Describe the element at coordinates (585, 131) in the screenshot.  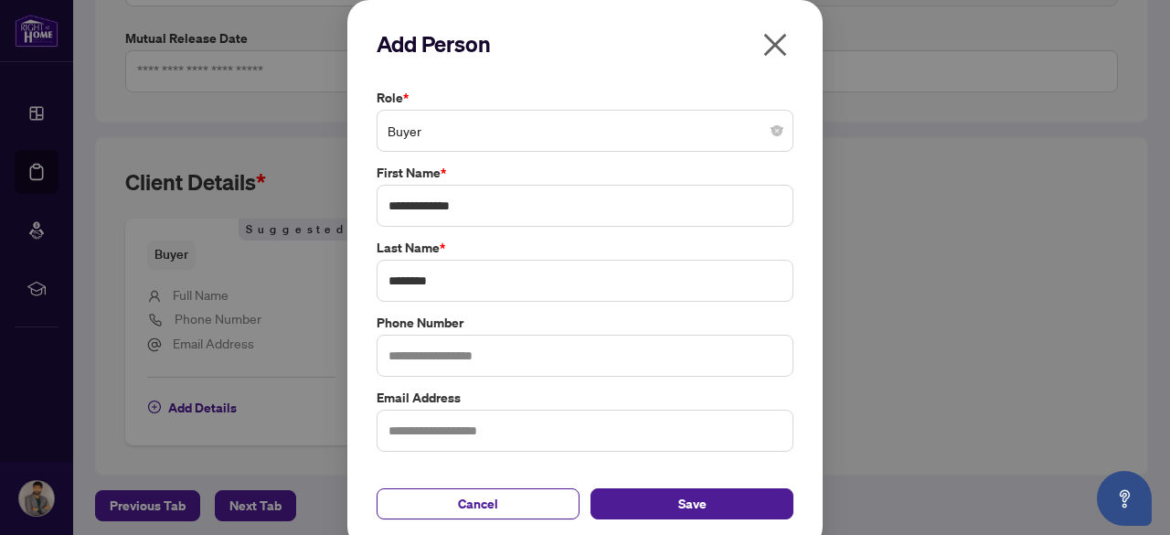
I see `span: Buyer` at that location.